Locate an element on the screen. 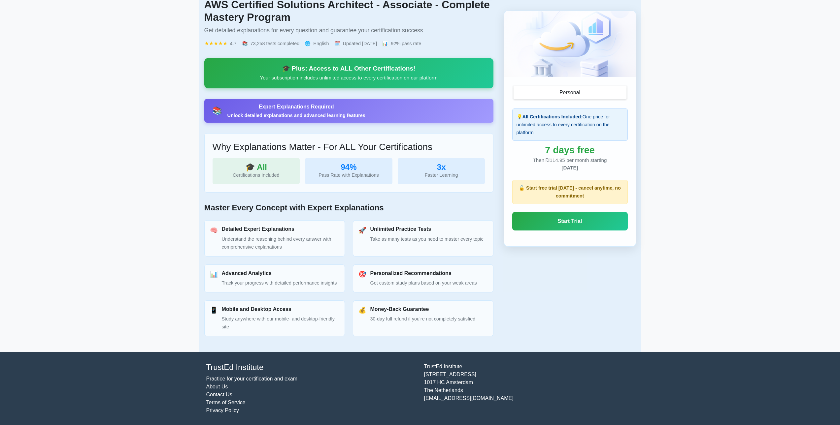 This screenshot has height=425, width=840. p: Study anywhere with our mobile- and desktop-friendly site is located at coordinates (280, 323).